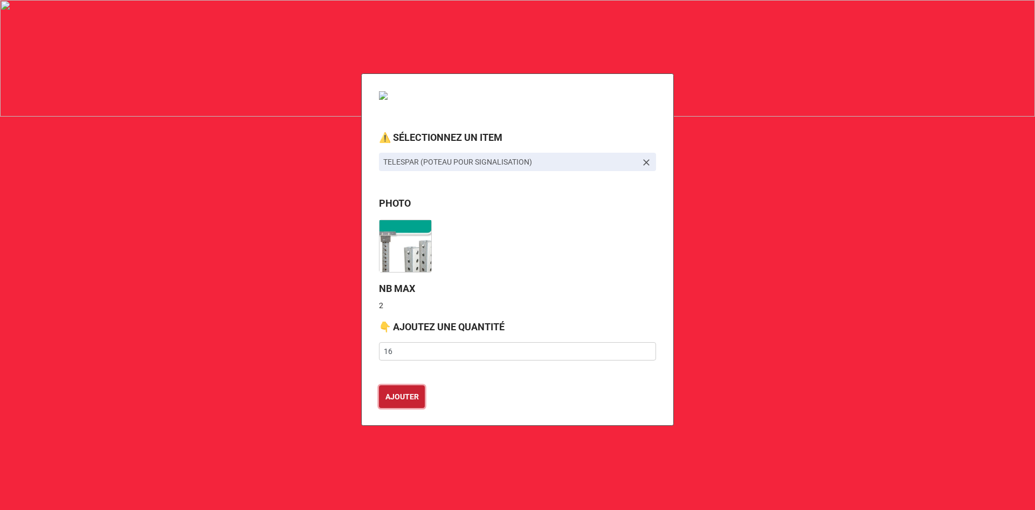 The image size is (1035, 510). Describe the element at coordinates (510, 162) in the screenshot. I see `p: TELESPAR (POTEAU POUR SIGNALISATION)` at that location.